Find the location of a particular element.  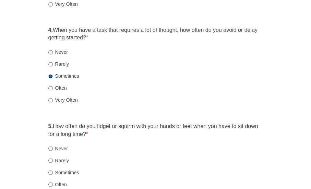

label: How often do you fidget or squirm with your hands or feet when you have to sit down for a long time? is located at coordinates (156, 130).